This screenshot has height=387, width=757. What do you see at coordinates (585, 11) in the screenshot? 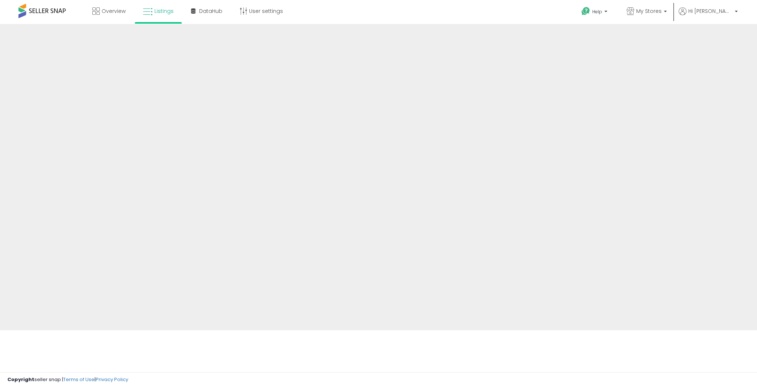
I see `i: Get Help` at bounding box center [585, 11].